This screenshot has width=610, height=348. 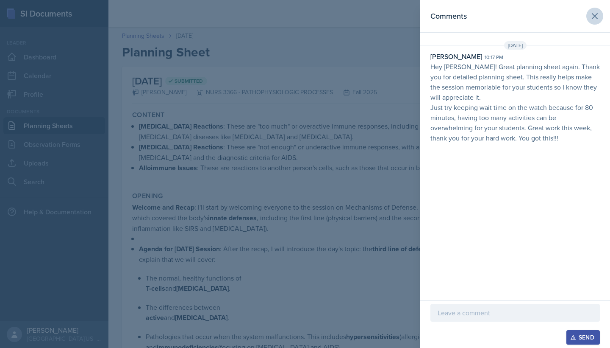 What do you see at coordinates (449, 16) in the screenshot?
I see `h2: Comments` at bounding box center [449, 16].